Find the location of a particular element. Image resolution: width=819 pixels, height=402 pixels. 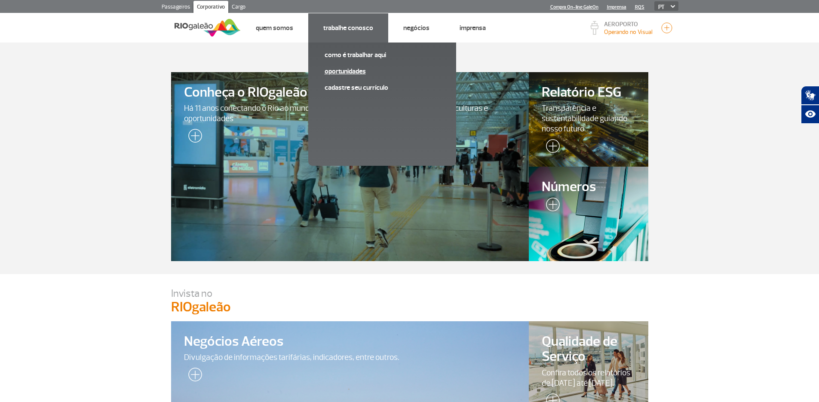

a: Corporativo is located at coordinates (211, 8).